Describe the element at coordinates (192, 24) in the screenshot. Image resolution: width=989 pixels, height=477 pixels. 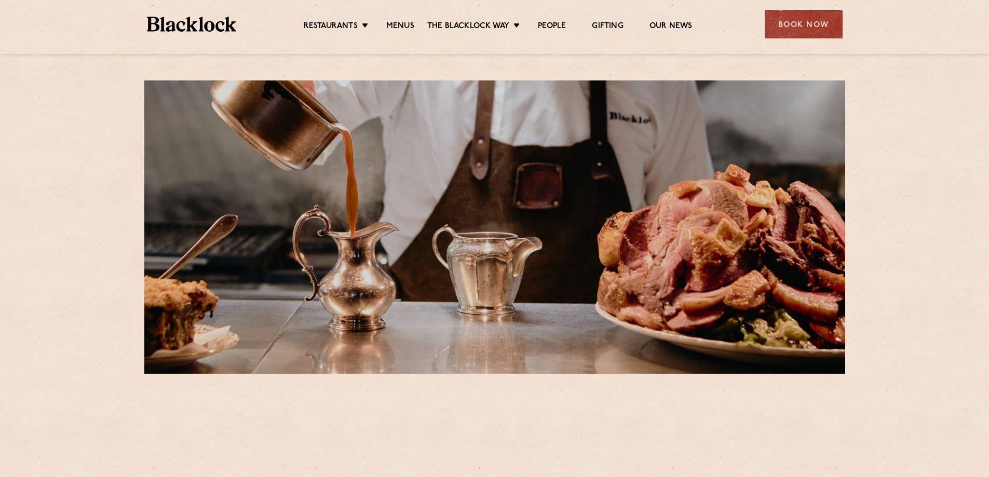
I see `img: BL_Textured_Logo-footer-cropped.svg` at that location.